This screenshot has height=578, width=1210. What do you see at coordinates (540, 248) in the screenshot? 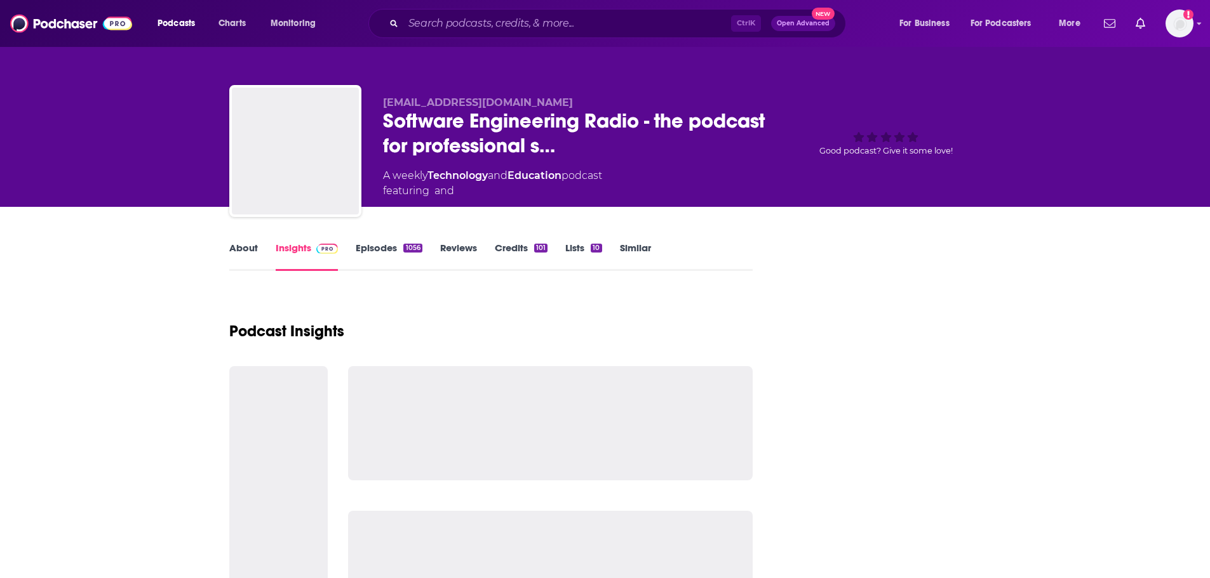
I see `div: 101` at bounding box center [540, 248].